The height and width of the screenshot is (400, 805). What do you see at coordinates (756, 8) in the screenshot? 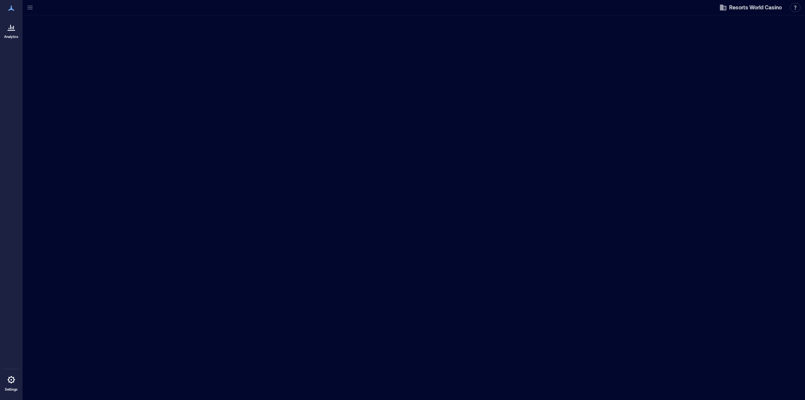
I see `span: Resorts World Casino` at bounding box center [756, 8].